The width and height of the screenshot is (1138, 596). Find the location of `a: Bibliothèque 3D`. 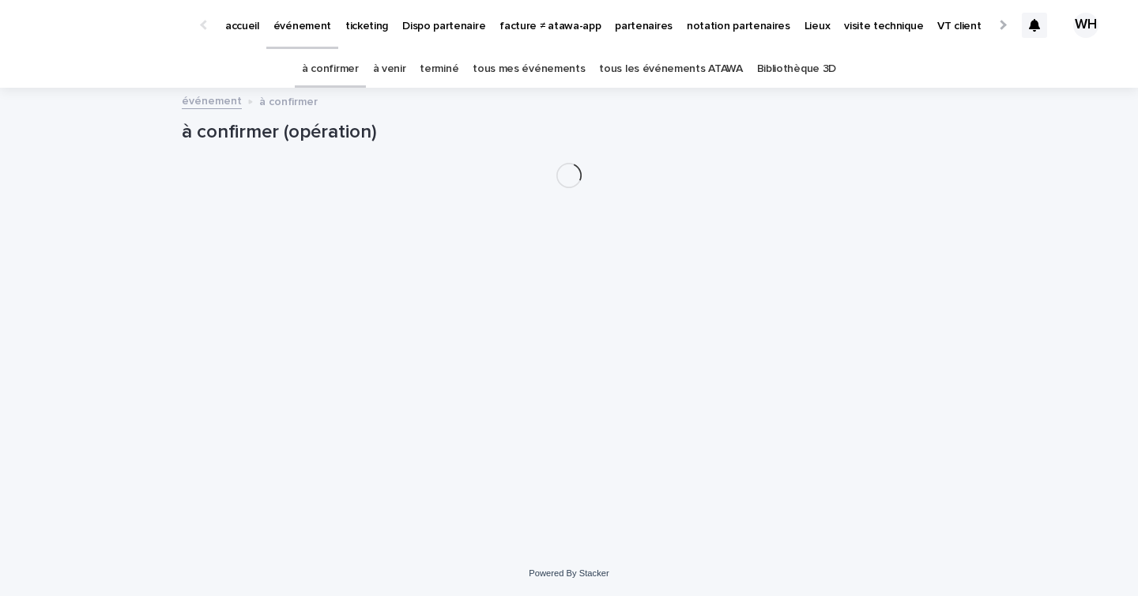

a: Bibliothèque 3D is located at coordinates (797, 69).